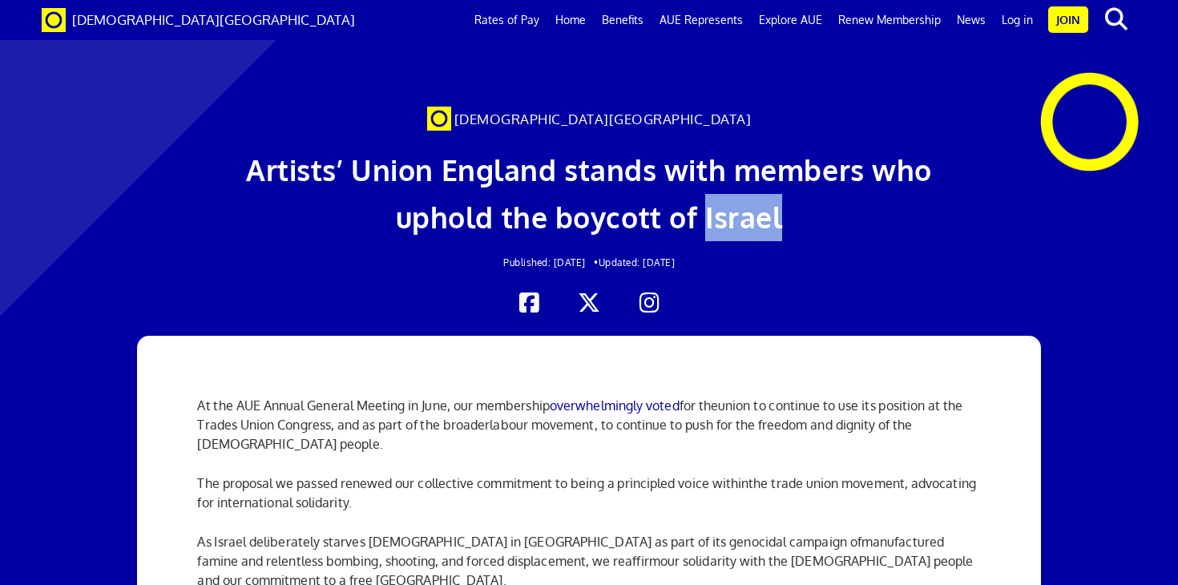 The height and width of the screenshot is (585, 1178). What do you see at coordinates (1069, 19) in the screenshot?
I see `a: Join` at bounding box center [1069, 19].